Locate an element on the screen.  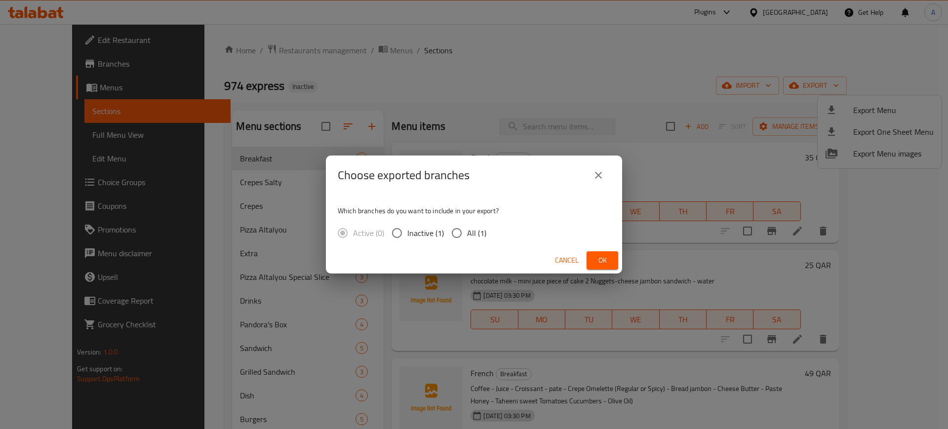
p: Which branches do you want to include in your export? is located at coordinates (474, 211).